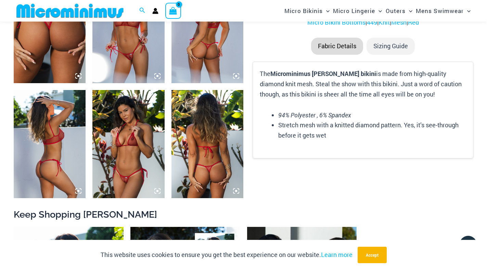  Describe the element at coordinates (396, 11) in the screenshot. I see `span: Outers` at that location.